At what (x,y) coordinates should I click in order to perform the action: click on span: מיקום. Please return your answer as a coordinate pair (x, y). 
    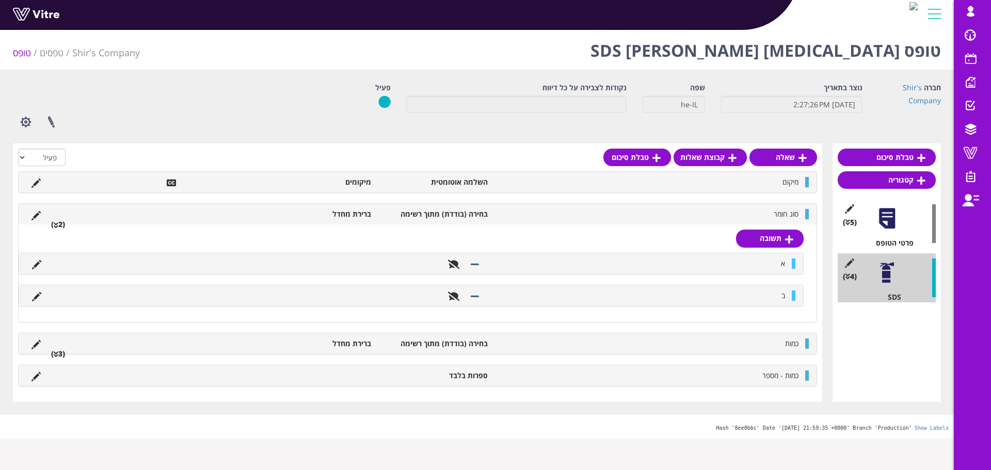
    Looking at the image, I should click on (790, 182).